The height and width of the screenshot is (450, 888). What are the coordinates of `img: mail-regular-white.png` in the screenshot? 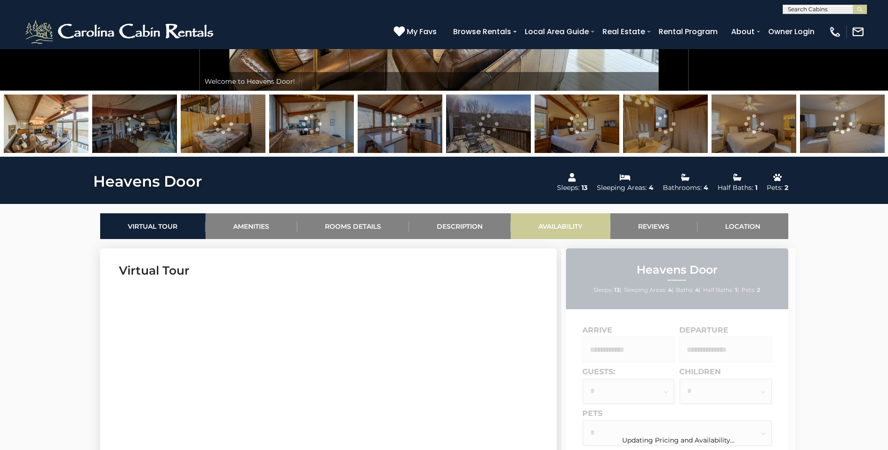 It's located at (858, 32).